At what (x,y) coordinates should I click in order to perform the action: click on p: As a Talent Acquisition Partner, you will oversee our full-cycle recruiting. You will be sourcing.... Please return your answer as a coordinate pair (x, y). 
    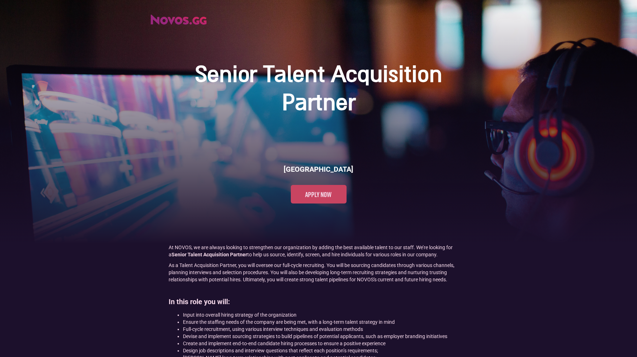
    Looking at the image, I should click on (318, 272).